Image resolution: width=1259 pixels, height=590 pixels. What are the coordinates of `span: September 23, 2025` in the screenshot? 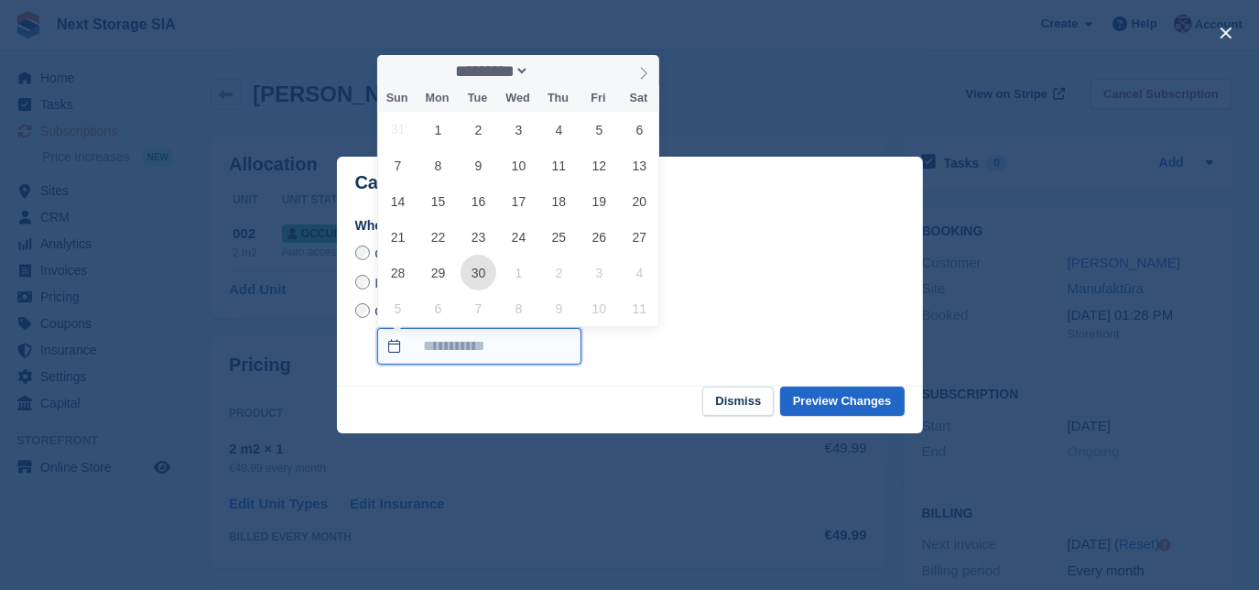 It's located at (478, 236).